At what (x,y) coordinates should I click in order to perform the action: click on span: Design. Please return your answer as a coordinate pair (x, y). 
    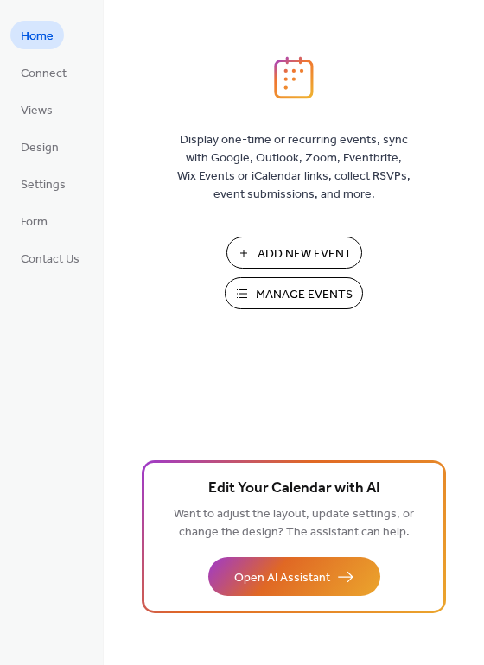
    Looking at the image, I should click on (40, 148).